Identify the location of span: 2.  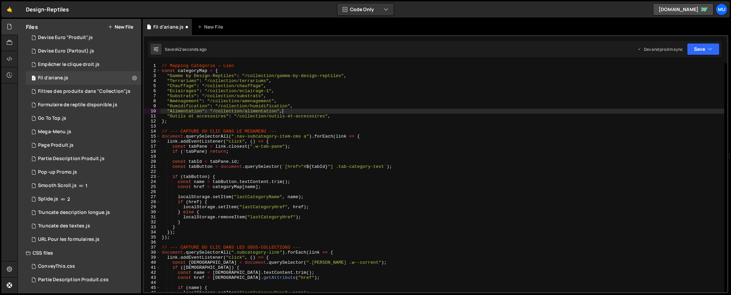
(69, 199).